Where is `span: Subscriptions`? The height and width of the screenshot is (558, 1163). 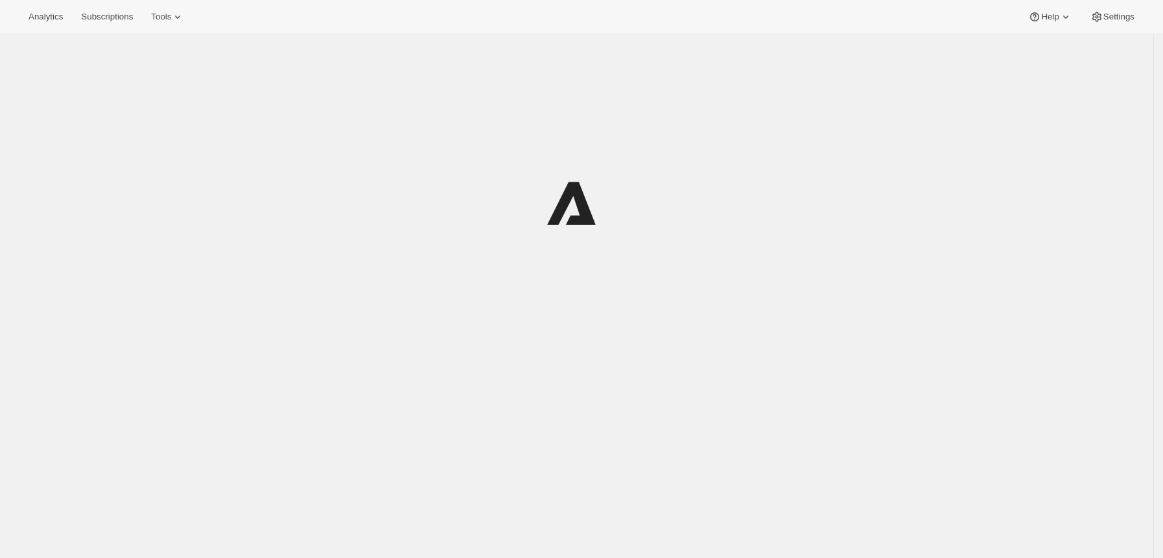 span: Subscriptions is located at coordinates (107, 17).